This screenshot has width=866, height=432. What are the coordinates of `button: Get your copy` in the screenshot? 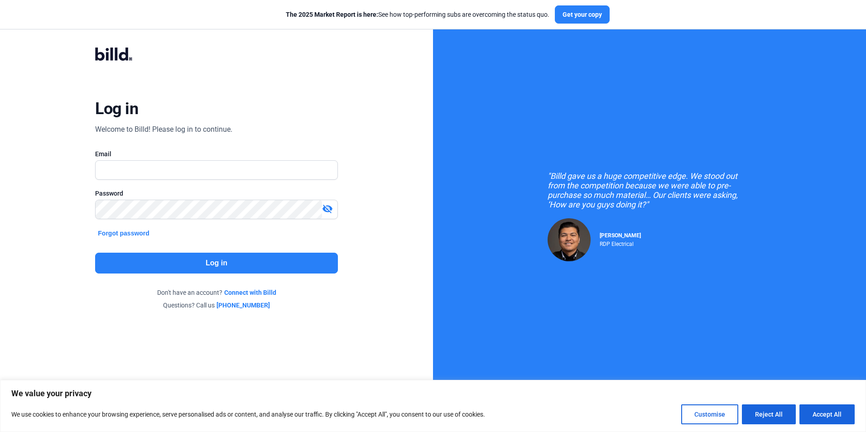 It's located at (582, 14).